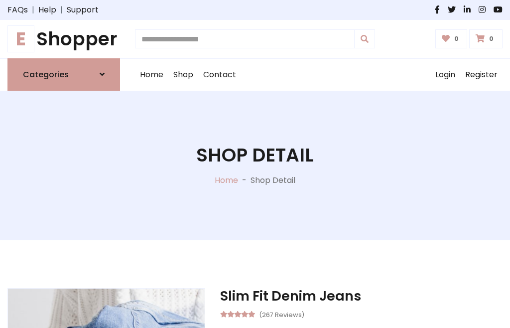 The height and width of the screenshot is (328, 510). What do you see at coordinates (64, 39) in the screenshot?
I see `a: EShopper` at bounding box center [64, 39].